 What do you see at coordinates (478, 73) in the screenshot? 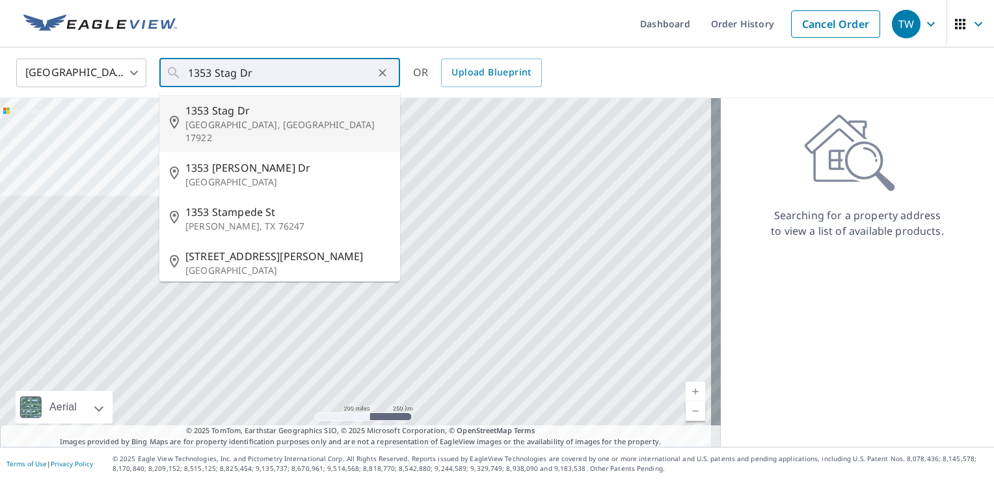
I see `div: OR` at bounding box center [478, 73].